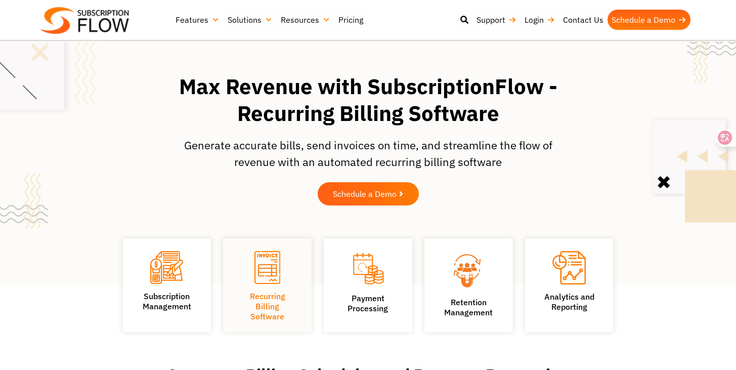 The width and height of the screenshot is (736, 370). What do you see at coordinates (496, 20) in the screenshot?
I see `a: Support` at bounding box center [496, 20].